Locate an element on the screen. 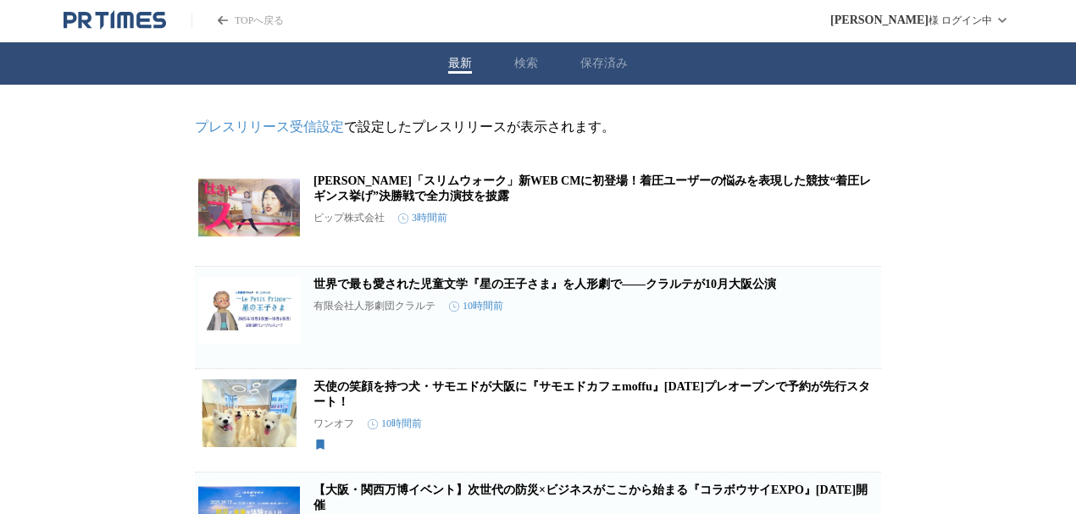 Image resolution: width=1076 pixels, height=514 pixels. a: プレスリリース受信設定 is located at coordinates (270, 126).